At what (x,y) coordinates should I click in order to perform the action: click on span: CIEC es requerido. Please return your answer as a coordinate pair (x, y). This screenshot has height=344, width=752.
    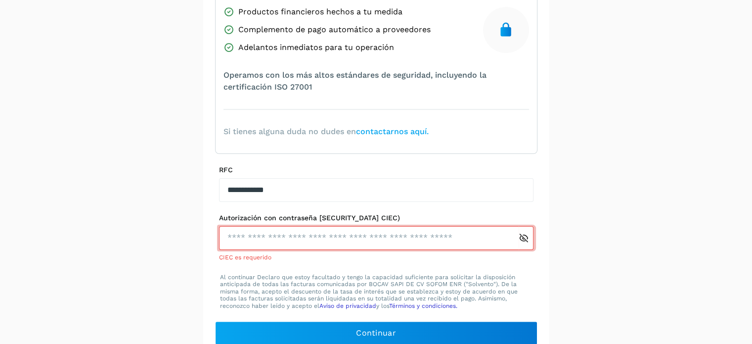
    Looking at the image, I should click on (245, 257).